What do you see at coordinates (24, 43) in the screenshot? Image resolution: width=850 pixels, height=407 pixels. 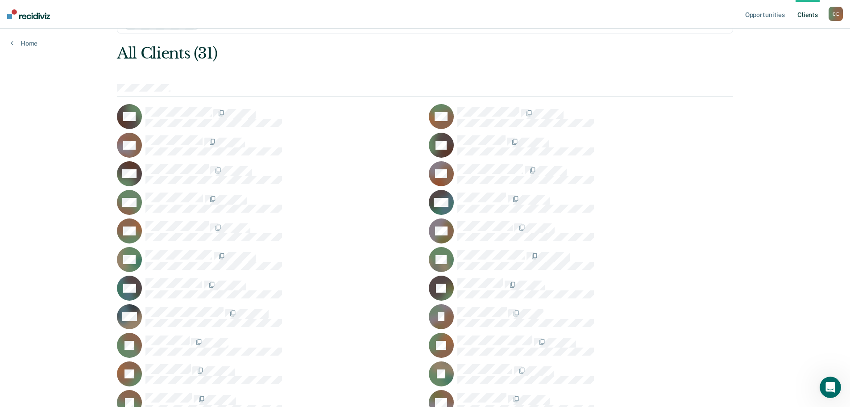 I see `a: Home` at bounding box center [24, 43].